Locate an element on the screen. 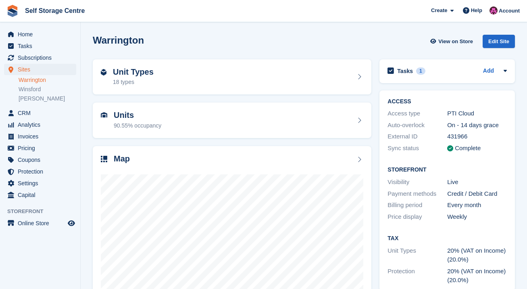 Image resolution: width=527 pixels, height=289 pixels. h2: Unit Types is located at coordinates (133, 72).